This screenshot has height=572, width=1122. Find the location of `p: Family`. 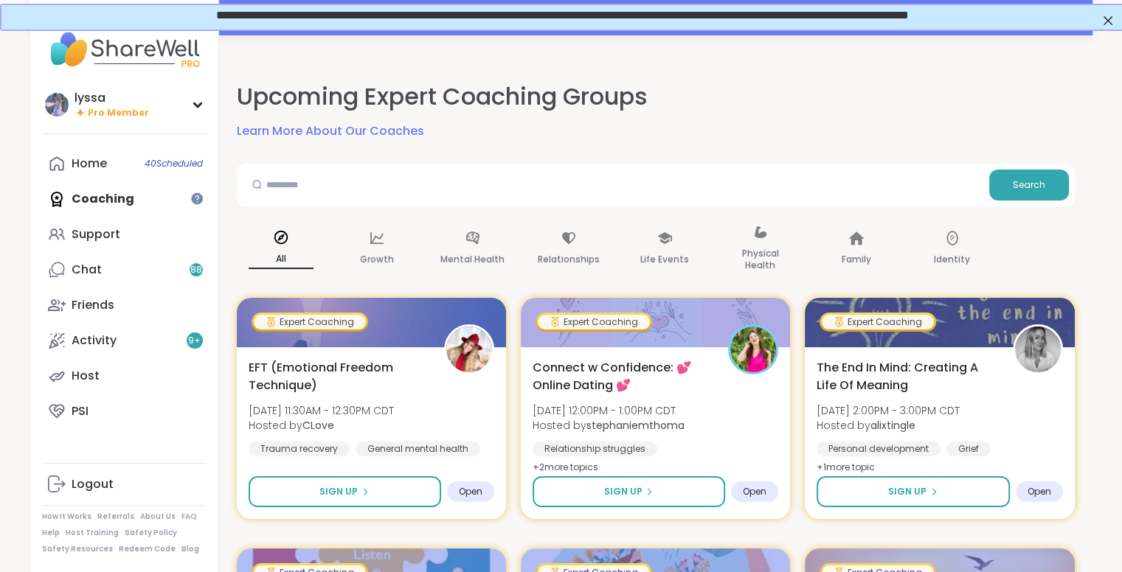

p: Family is located at coordinates (856, 260).